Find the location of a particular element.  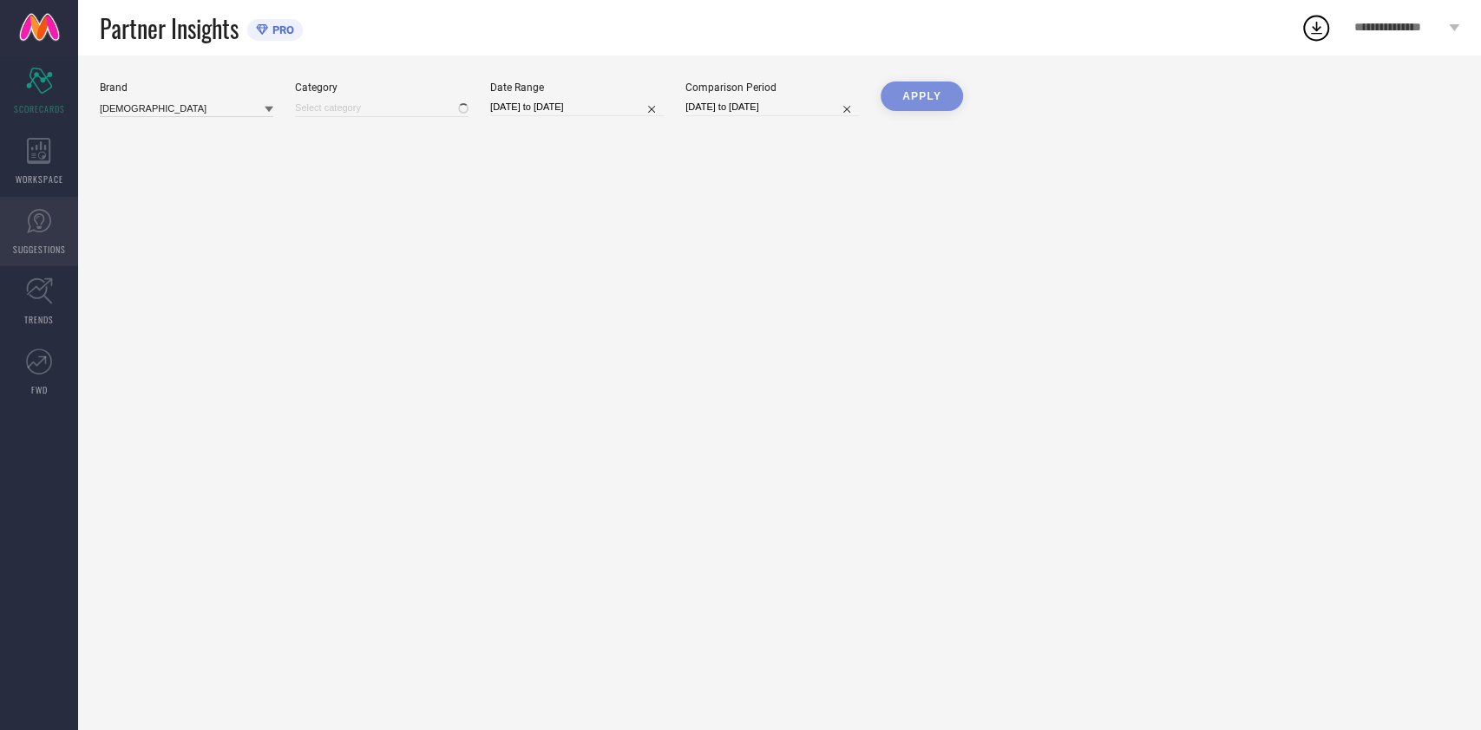

span: FWD is located at coordinates (39, 389).